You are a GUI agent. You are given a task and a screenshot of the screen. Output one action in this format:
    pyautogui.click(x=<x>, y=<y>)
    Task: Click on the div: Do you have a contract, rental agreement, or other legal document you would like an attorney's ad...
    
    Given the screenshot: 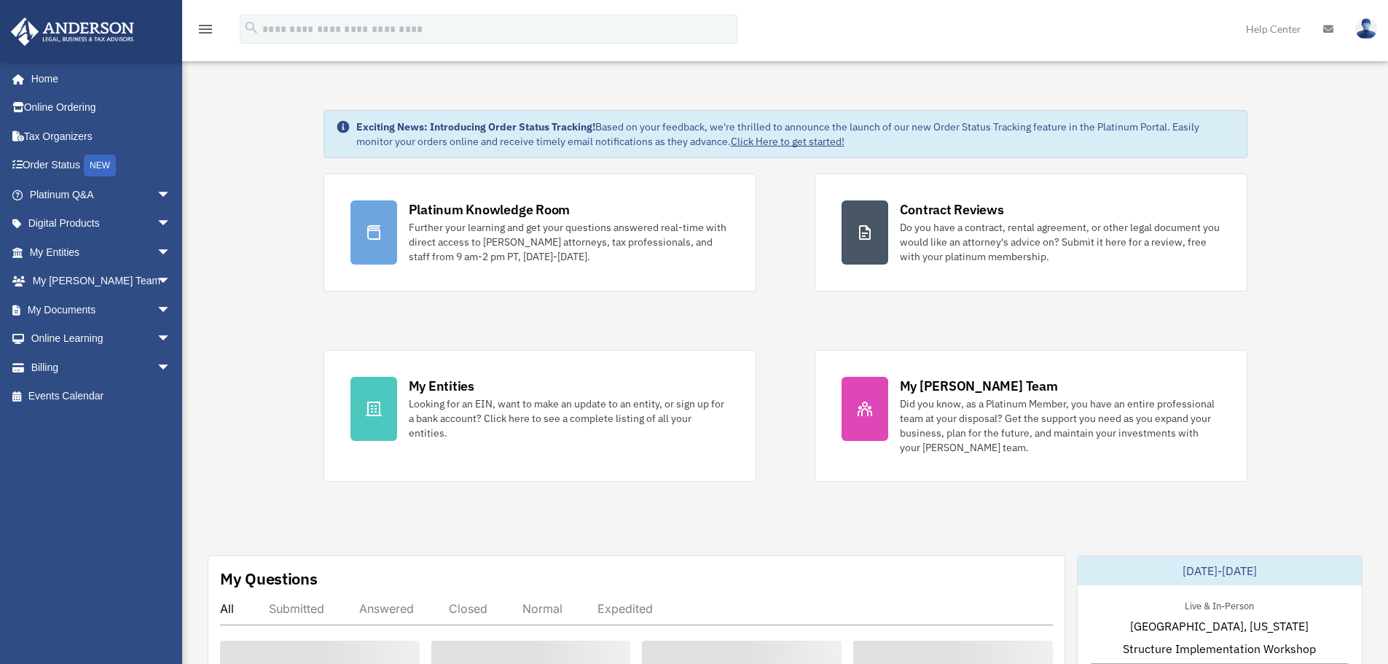 What is the action you would take?
    pyautogui.click(x=1060, y=242)
    